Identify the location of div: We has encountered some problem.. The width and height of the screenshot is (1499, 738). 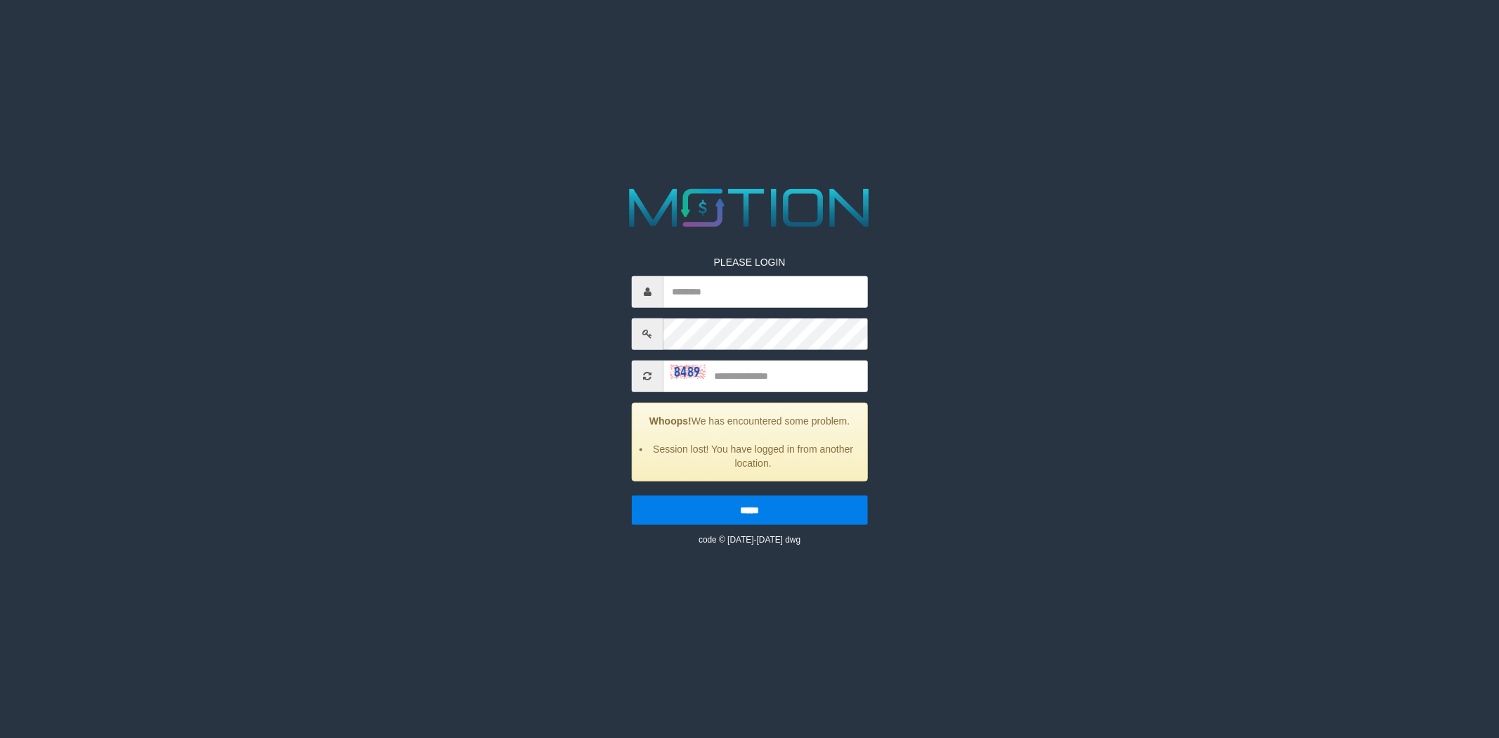
(750, 441).